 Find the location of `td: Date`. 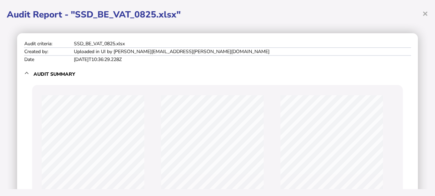

td: Date is located at coordinates (49, 59).